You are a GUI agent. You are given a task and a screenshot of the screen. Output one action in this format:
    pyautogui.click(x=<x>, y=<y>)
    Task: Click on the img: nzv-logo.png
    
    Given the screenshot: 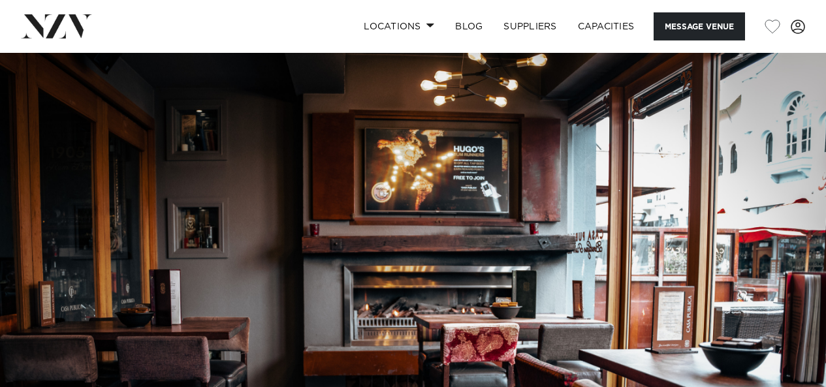 What is the action you would take?
    pyautogui.click(x=56, y=26)
    